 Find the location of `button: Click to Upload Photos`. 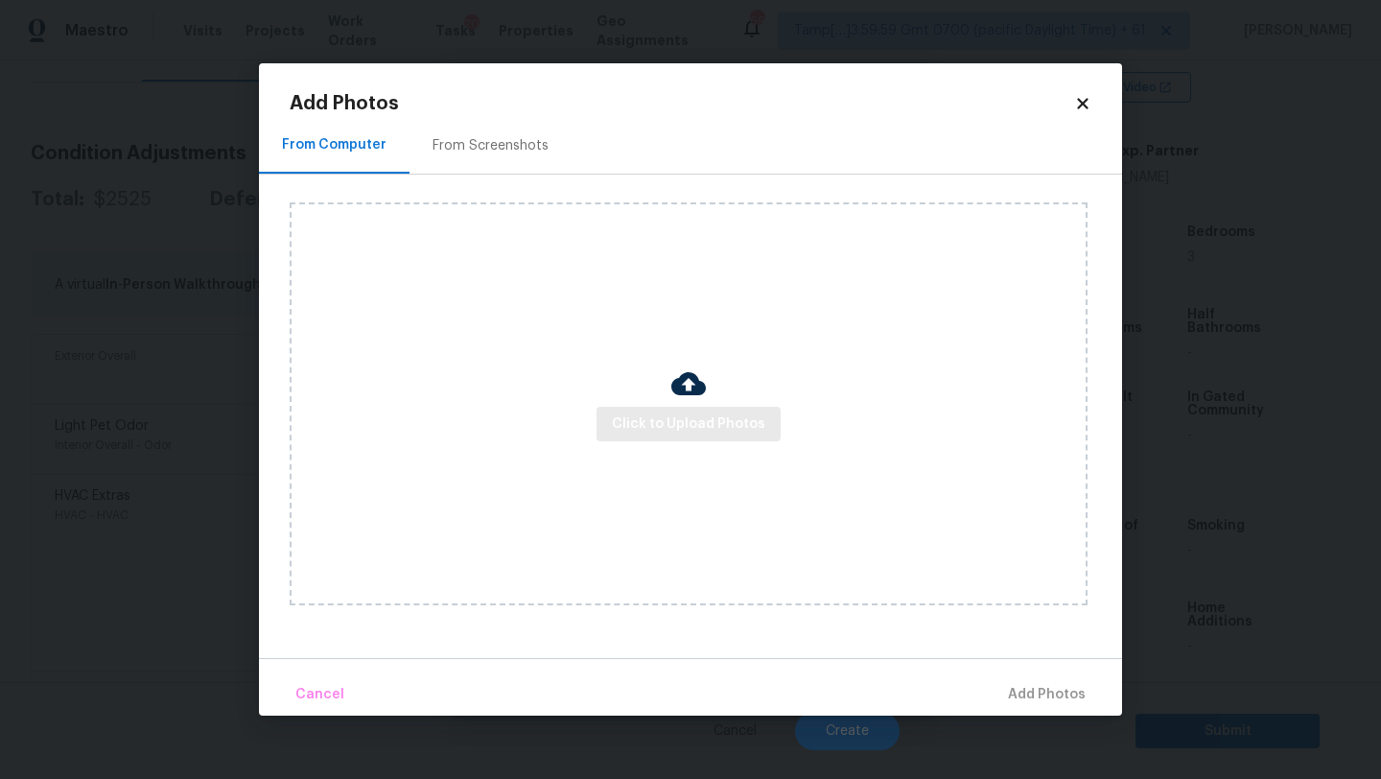

button: Click to Upload Photos is located at coordinates (689, 424).